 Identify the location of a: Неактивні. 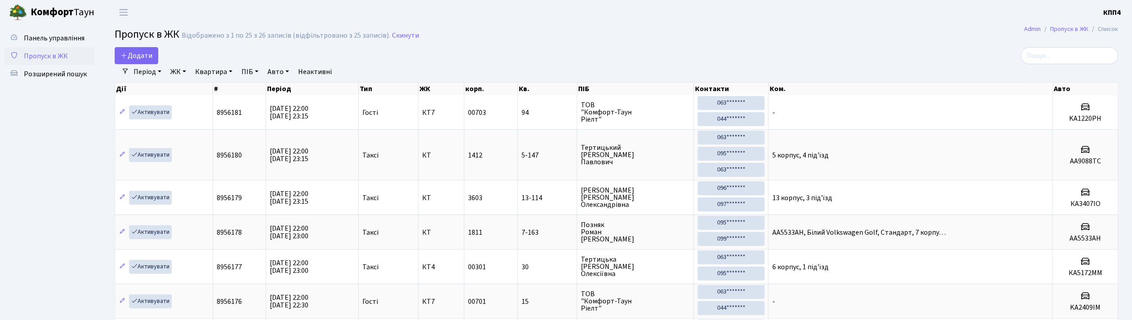
(315, 72).